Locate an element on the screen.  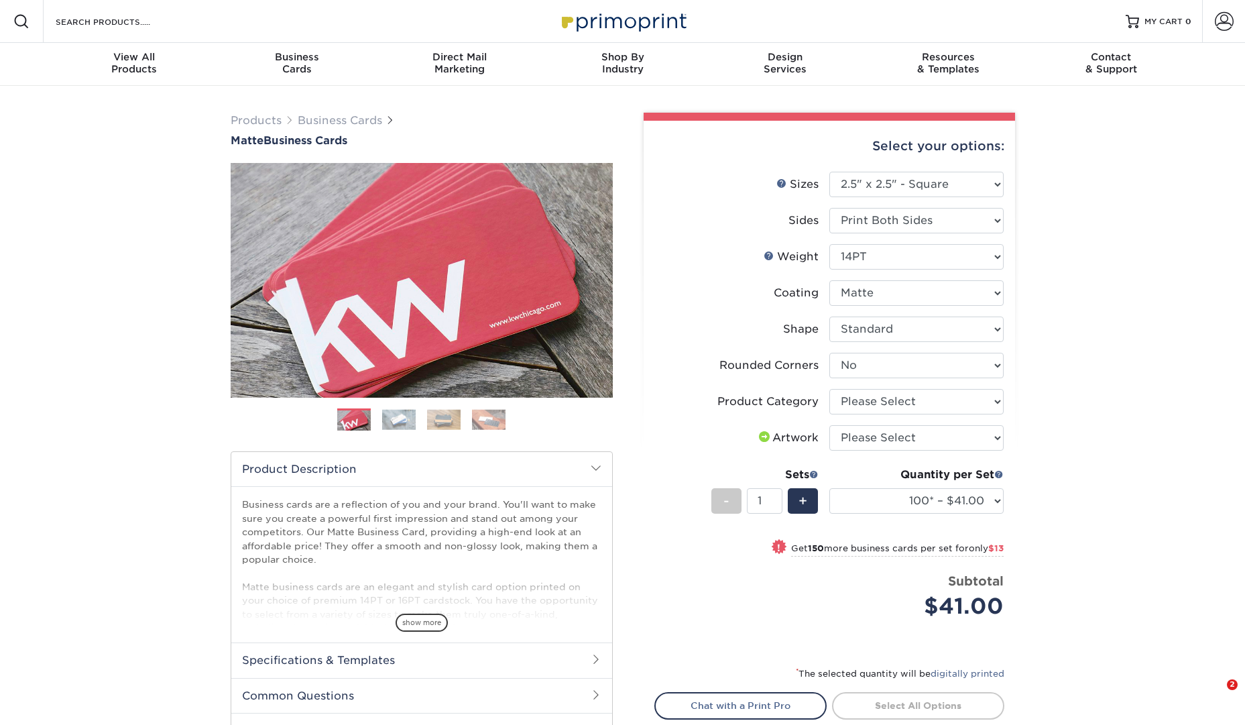
div: Sides is located at coordinates (803, 221).